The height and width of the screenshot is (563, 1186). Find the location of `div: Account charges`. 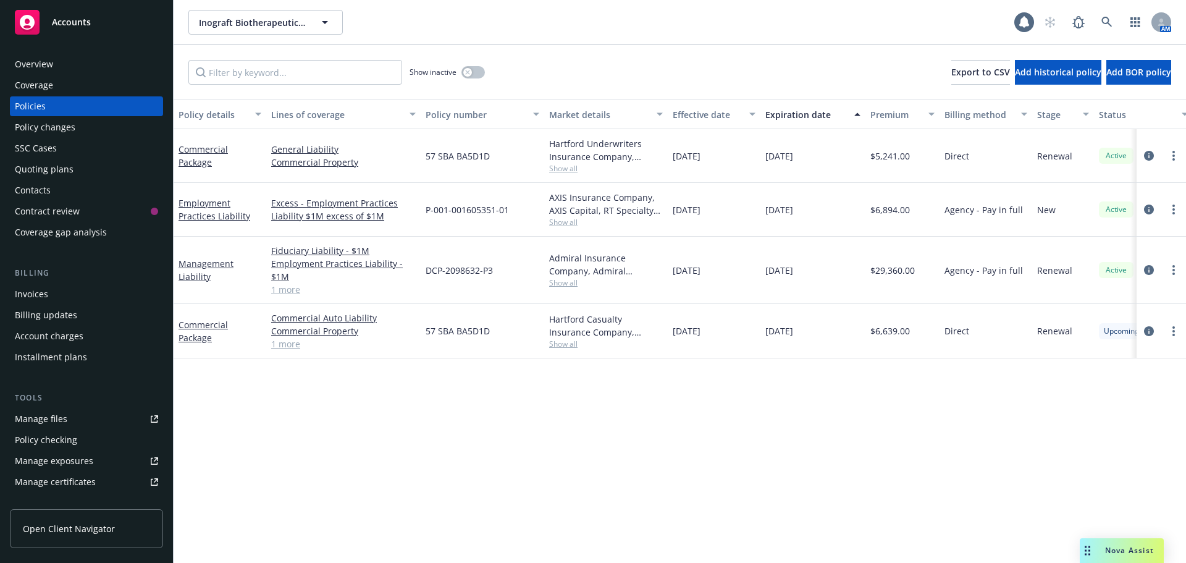

div: Account charges is located at coordinates (49, 336).